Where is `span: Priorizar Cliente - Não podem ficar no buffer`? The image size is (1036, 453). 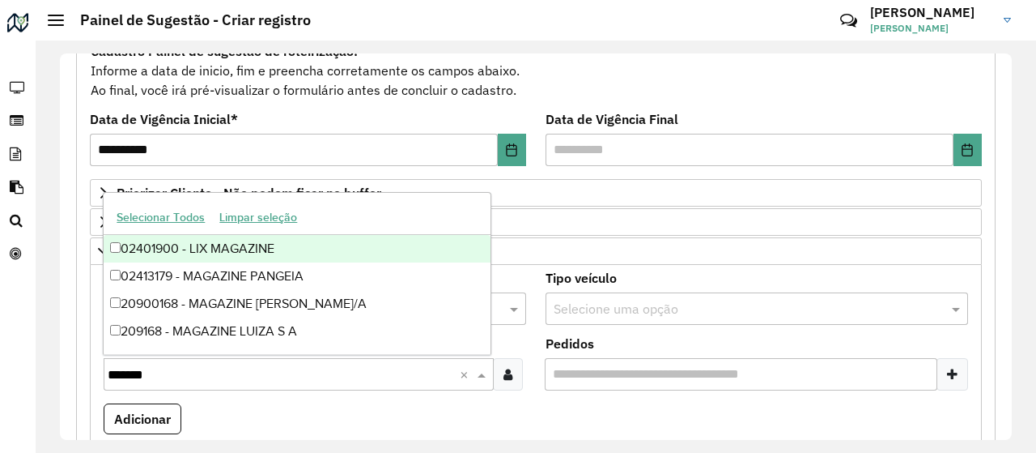 span: Priorizar Cliente - Não podem ficar no buffer is located at coordinates (249, 193).